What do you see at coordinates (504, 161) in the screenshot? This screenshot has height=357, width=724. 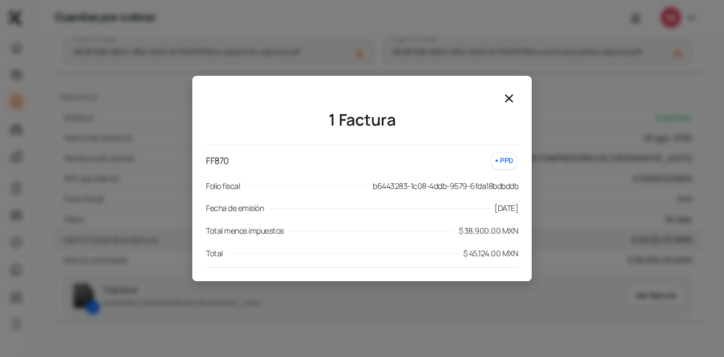 I see `div: PPD` at bounding box center [504, 161].